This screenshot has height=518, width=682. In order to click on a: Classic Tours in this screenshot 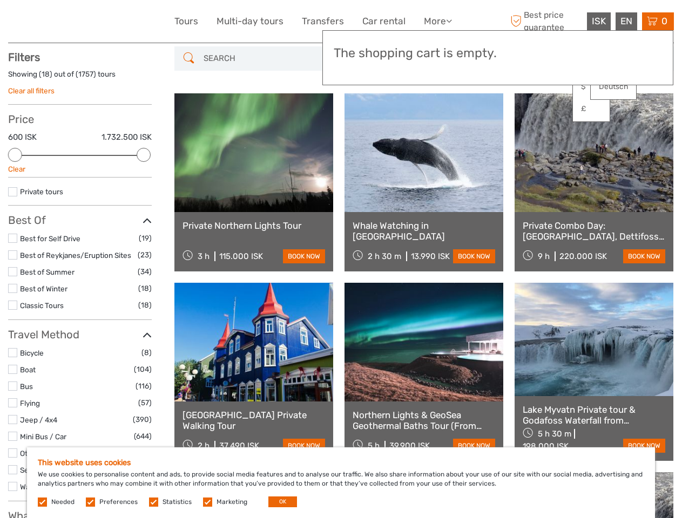, I will do `click(42, 306)`.